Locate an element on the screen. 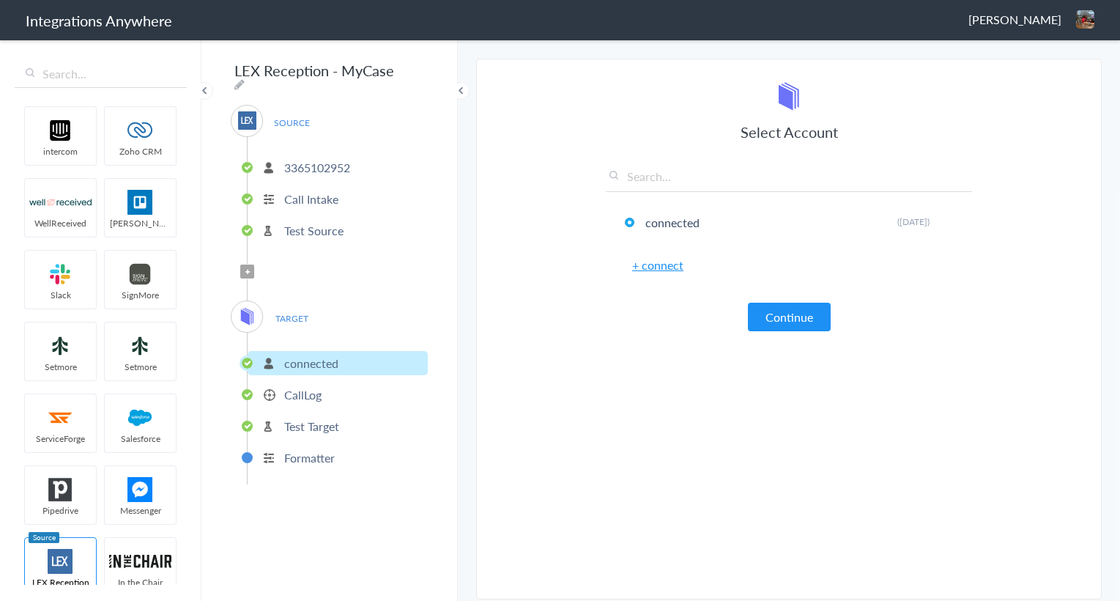 This screenshot has width=1120, height=601. span: Messenger is located at coordinates (140, 510).